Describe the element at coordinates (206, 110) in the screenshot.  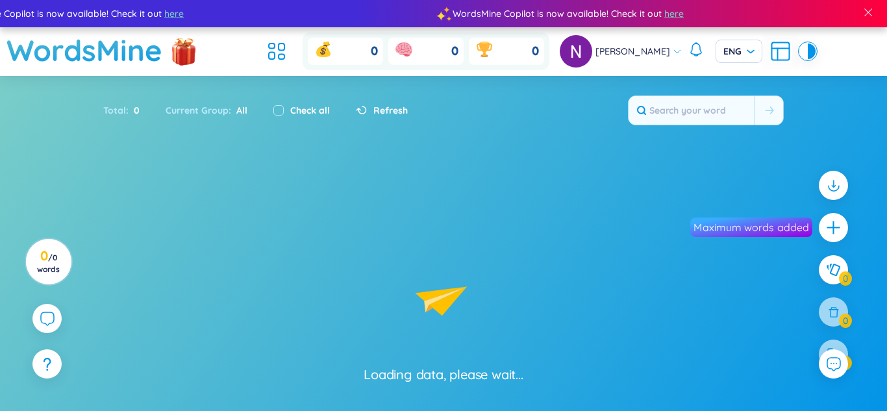
I see `div: Current Group :` at that location.